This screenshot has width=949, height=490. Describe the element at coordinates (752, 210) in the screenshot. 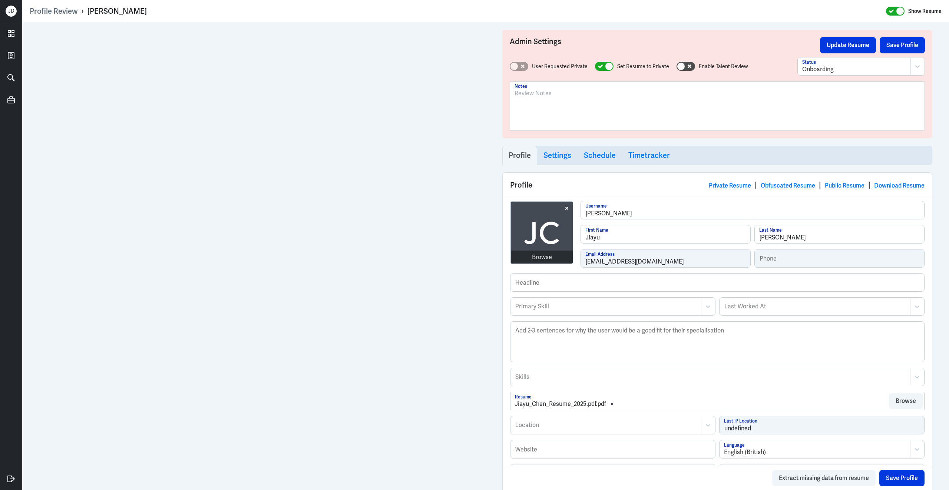

I see `input: Username` at that location.